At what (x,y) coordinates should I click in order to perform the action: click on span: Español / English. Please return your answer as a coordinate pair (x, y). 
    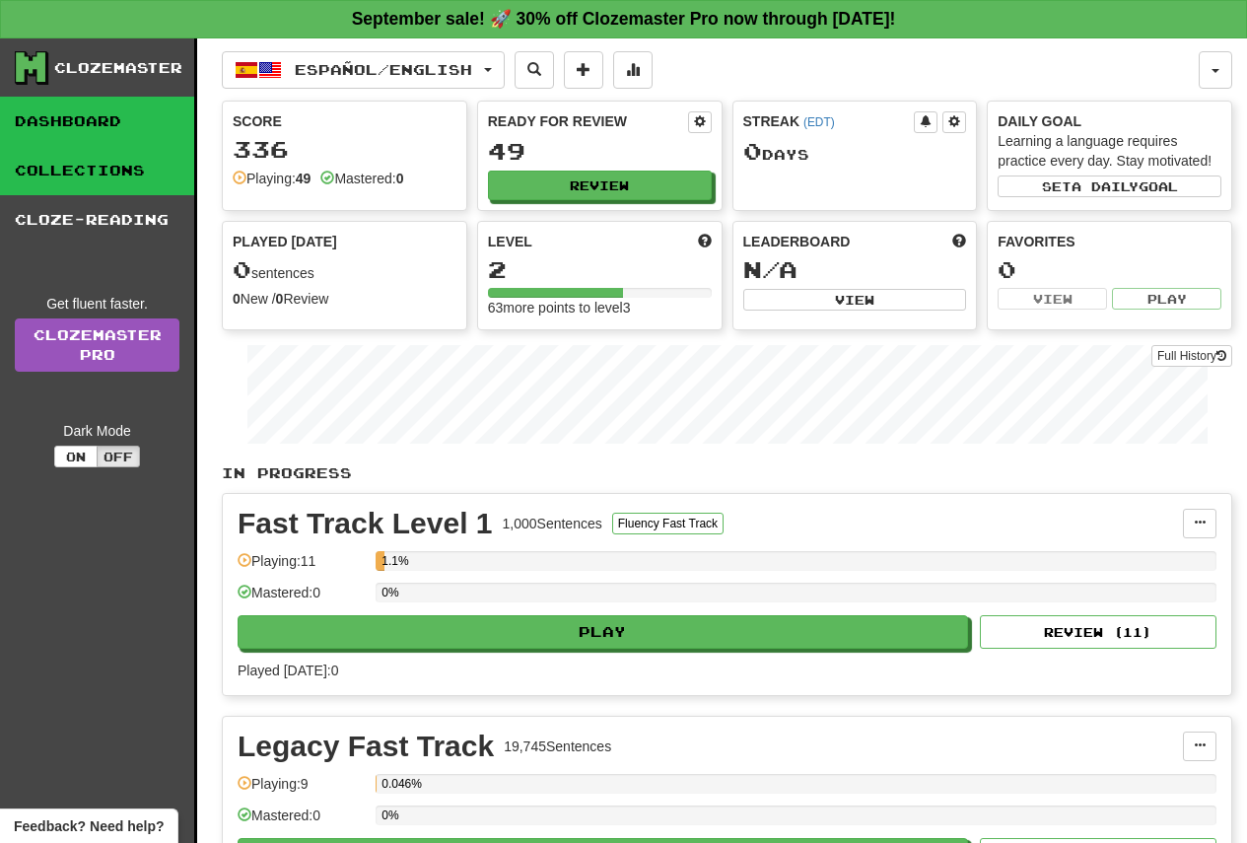
    Looking at the image, I should click on (383, 69).